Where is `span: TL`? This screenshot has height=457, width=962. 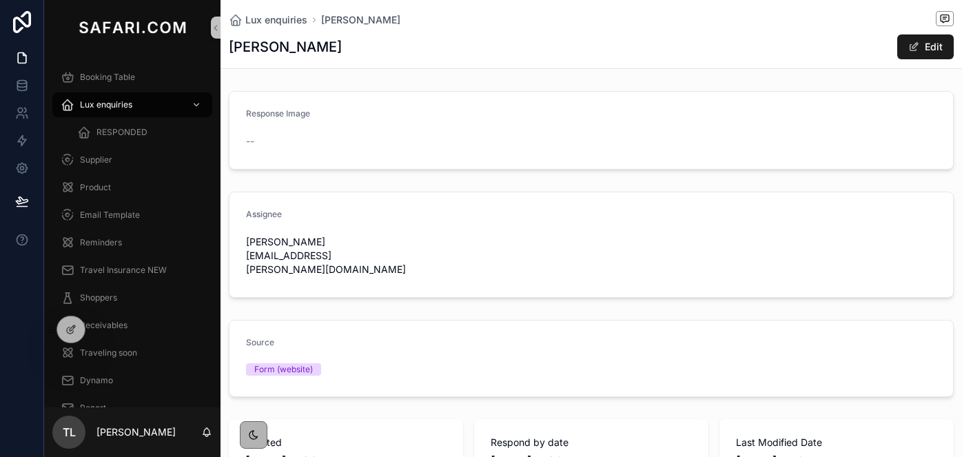 span: TL is located at coordinates (69, 432).